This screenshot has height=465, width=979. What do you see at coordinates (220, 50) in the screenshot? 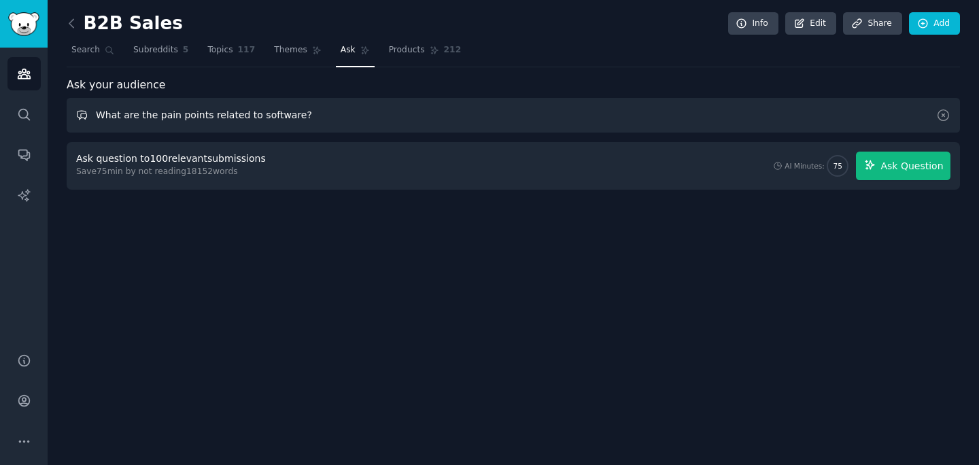
I see `span: Topics` at bounding box center [220, 50].